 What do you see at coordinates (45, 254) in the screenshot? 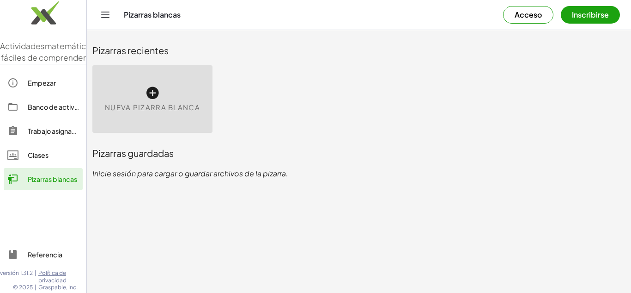
I see `font: Referencia` at bounding box center [45, 254].